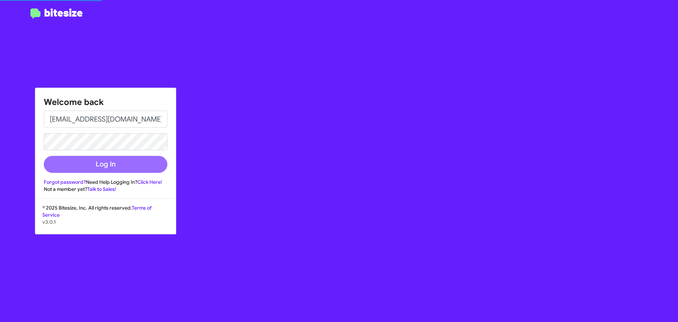  What do you see at coordinates (150, 182) in the screenshot?
I see `a: Click Here!` at bounding box center [150, 182].